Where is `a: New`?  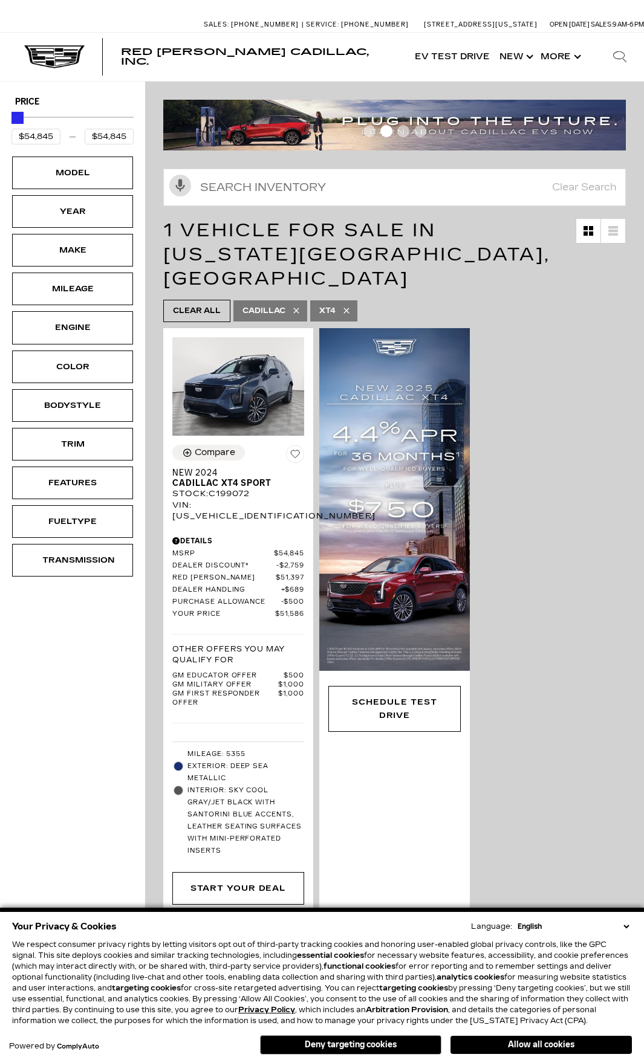
a: New is located at coordinates (515, 57).